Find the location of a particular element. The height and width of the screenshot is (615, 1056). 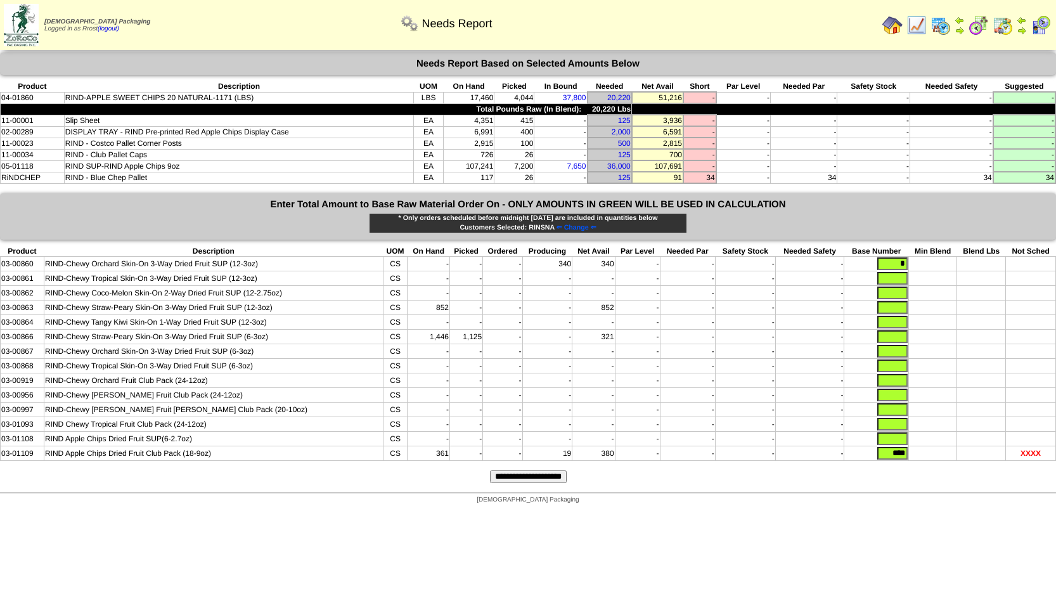

td: 17,460 is located at coordinates (469, 98).